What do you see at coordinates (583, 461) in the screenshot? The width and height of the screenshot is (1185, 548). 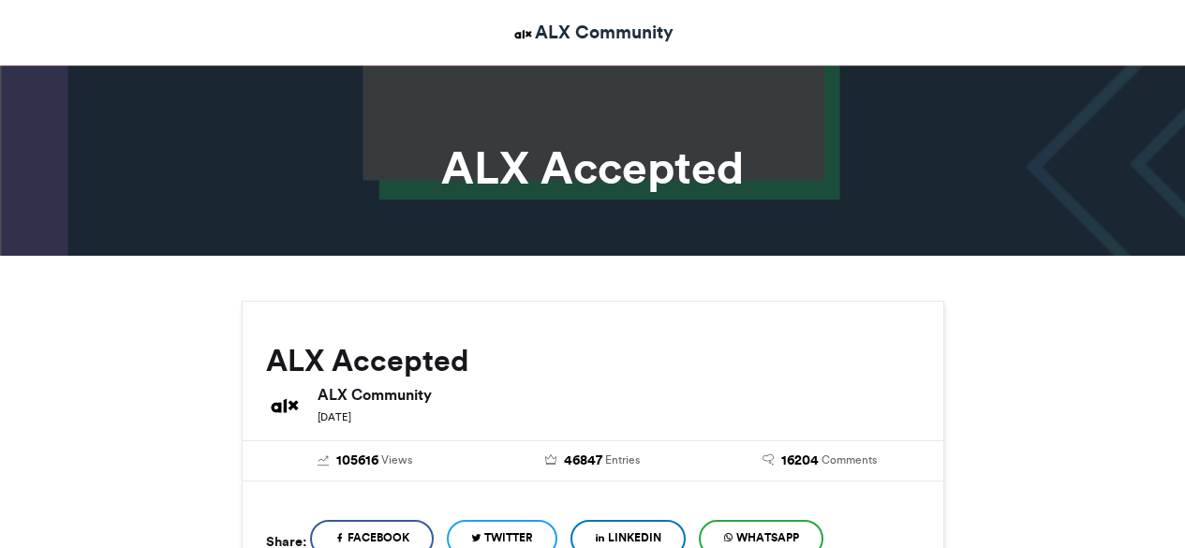 I see `span: 46847` at bounding box center [583, 461].